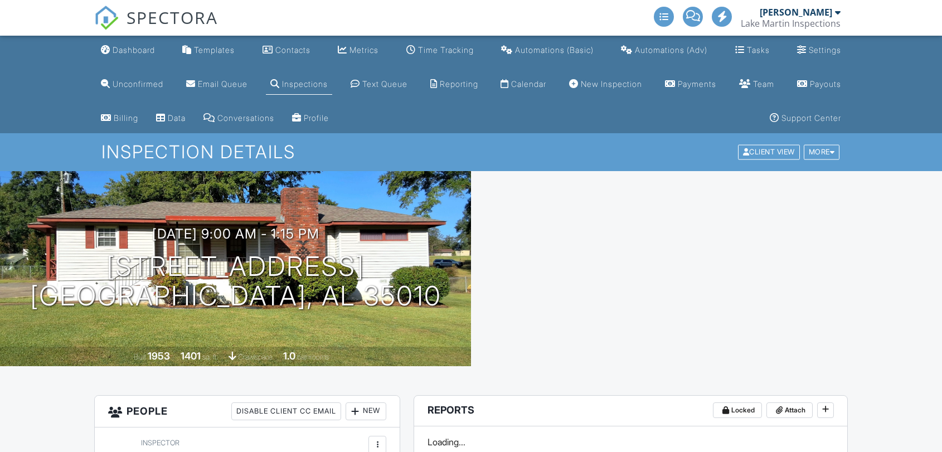  Describe the element at coordinates (214, 50) in the screenshot. I see `div: Templates` at that location.